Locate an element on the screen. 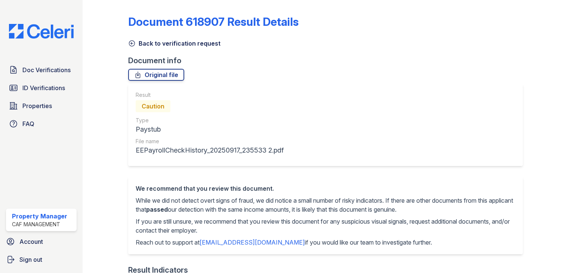  div: CAF Management is located at coordinates (40, 224).